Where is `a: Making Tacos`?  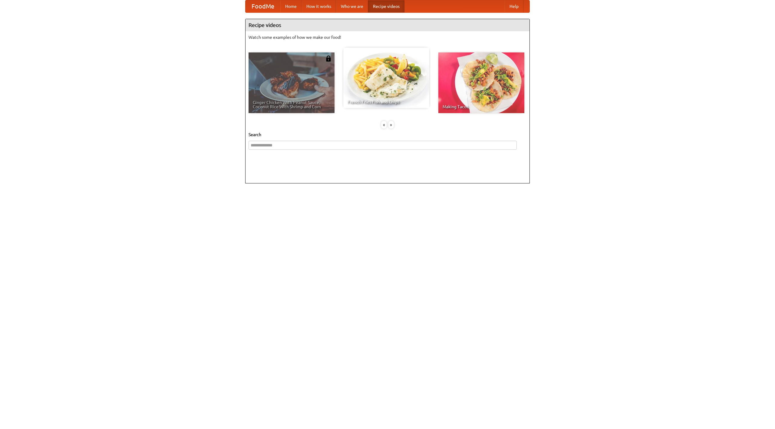 a: Making Tacos is located at coordinates (482, 83).